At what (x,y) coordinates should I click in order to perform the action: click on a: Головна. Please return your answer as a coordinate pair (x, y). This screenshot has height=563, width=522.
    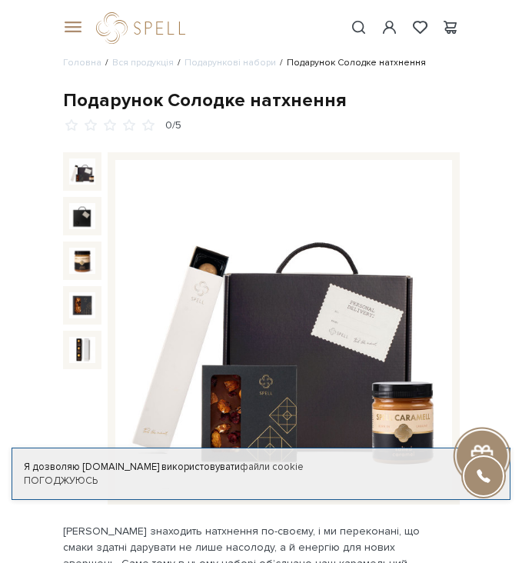
    Looking at the image, I should click on (82, 62).